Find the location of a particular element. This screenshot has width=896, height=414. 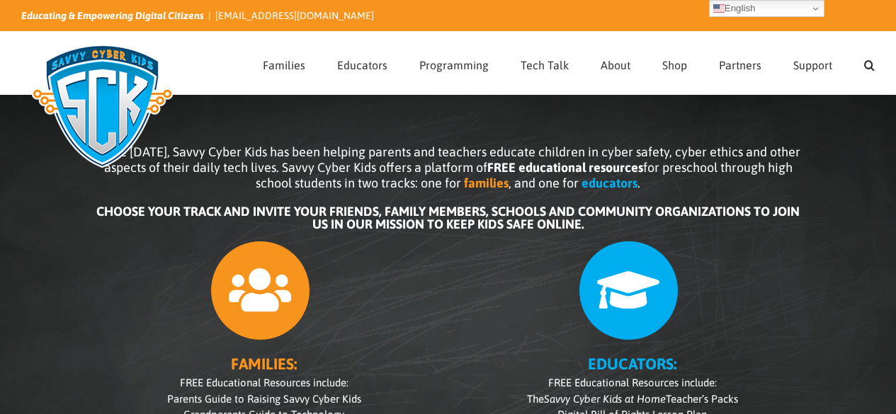

nav: Main Menu is located at coordinates (569, 63).